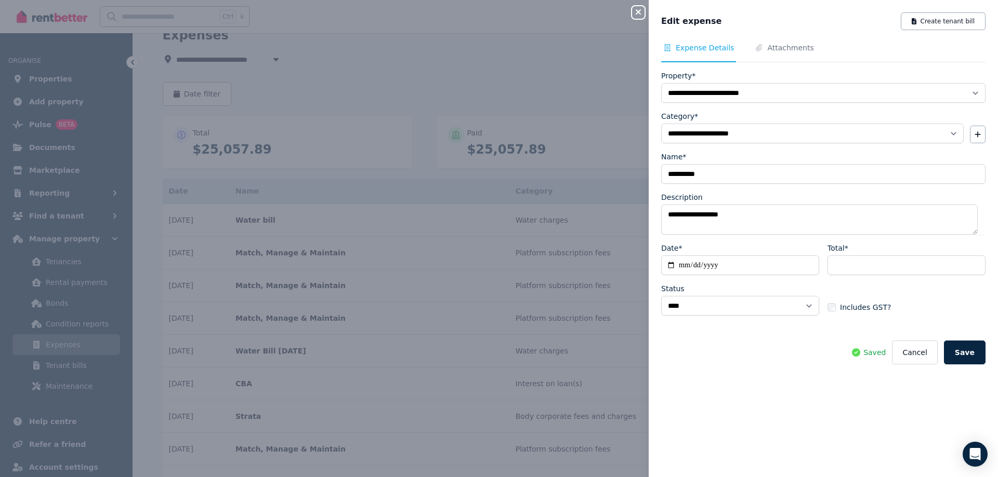 The height and width of the screenshot is (477, 998). Describe the element at coordinates (673, 157) in the screenshot. I see `label: Name*` at that location.